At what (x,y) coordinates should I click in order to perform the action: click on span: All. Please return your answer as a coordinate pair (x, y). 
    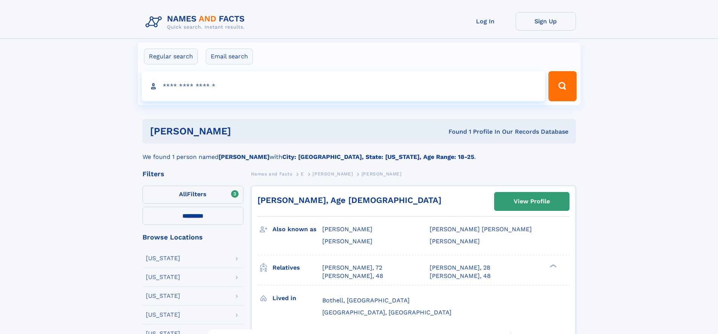
    Looking at the image, I should click on (183, 194).